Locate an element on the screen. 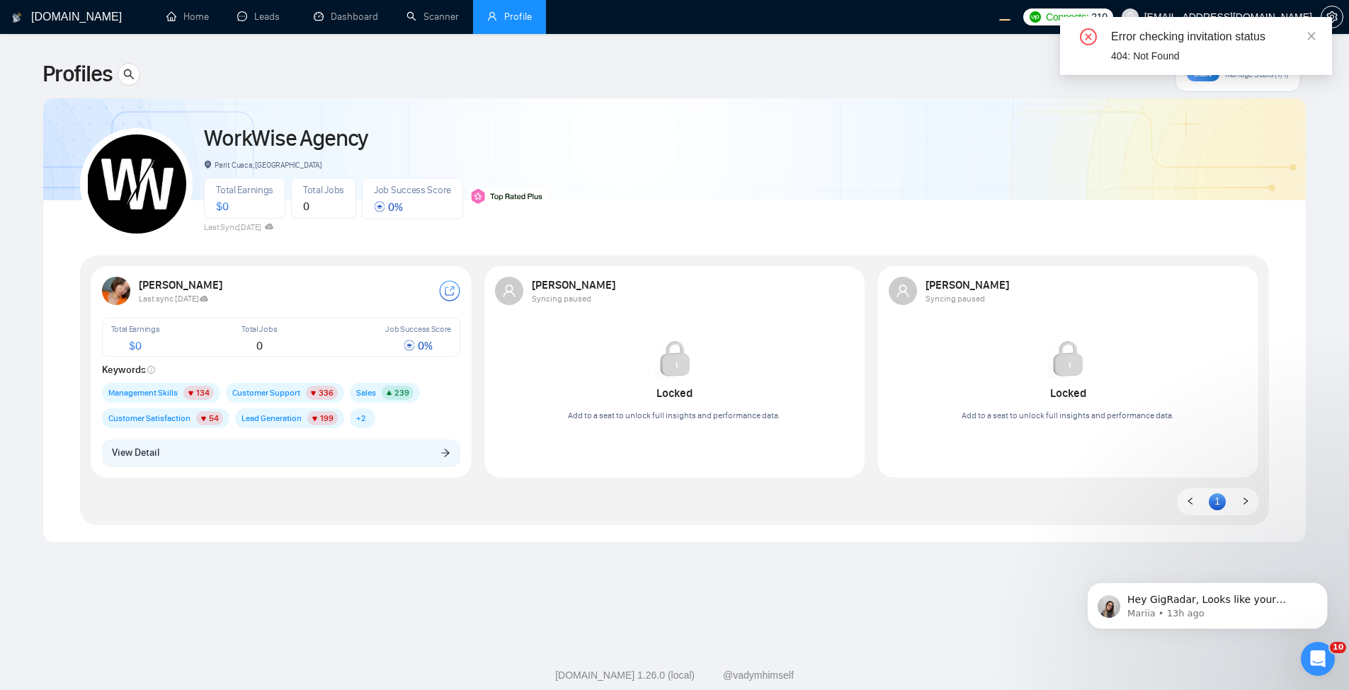 The height and width of the screenshot is (690, 1349). span: setting is located at coordinates (1332, 17).